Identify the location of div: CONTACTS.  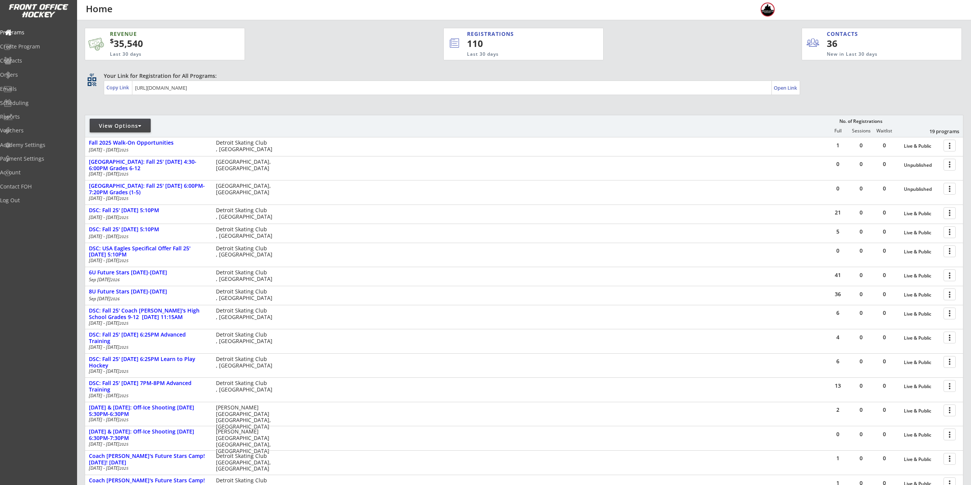
(844, 34).